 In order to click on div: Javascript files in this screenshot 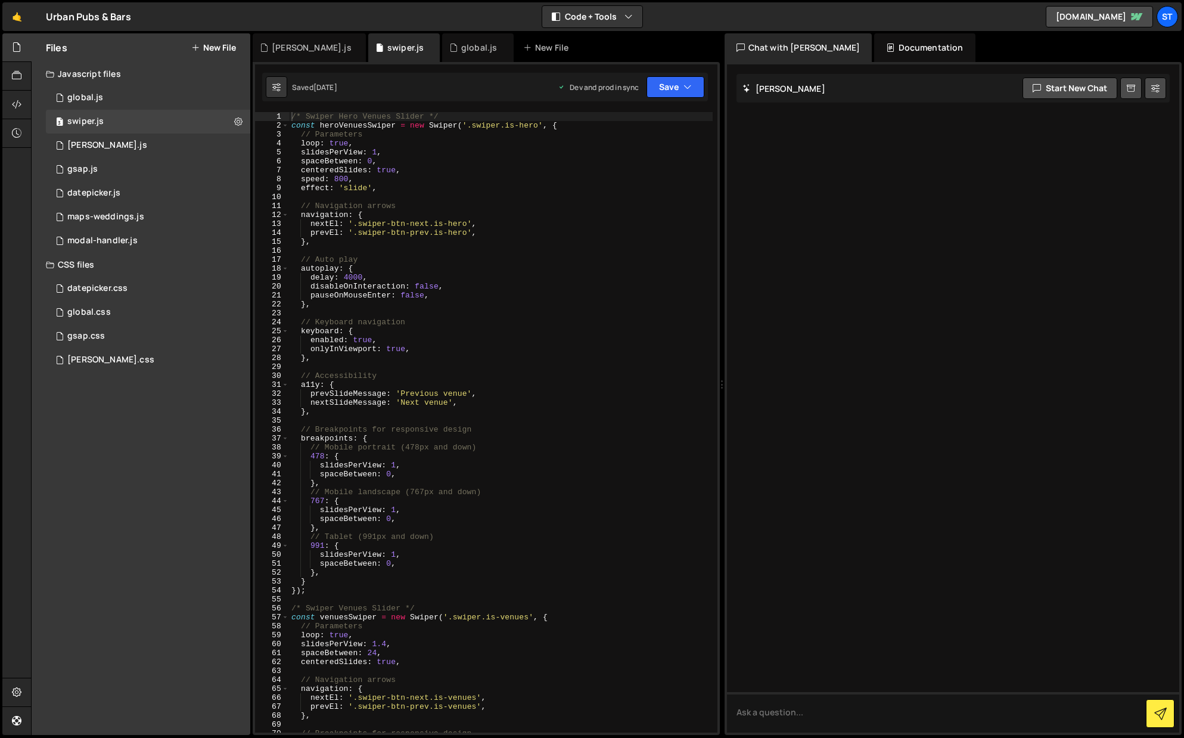, I will do `click(141, 74)`.